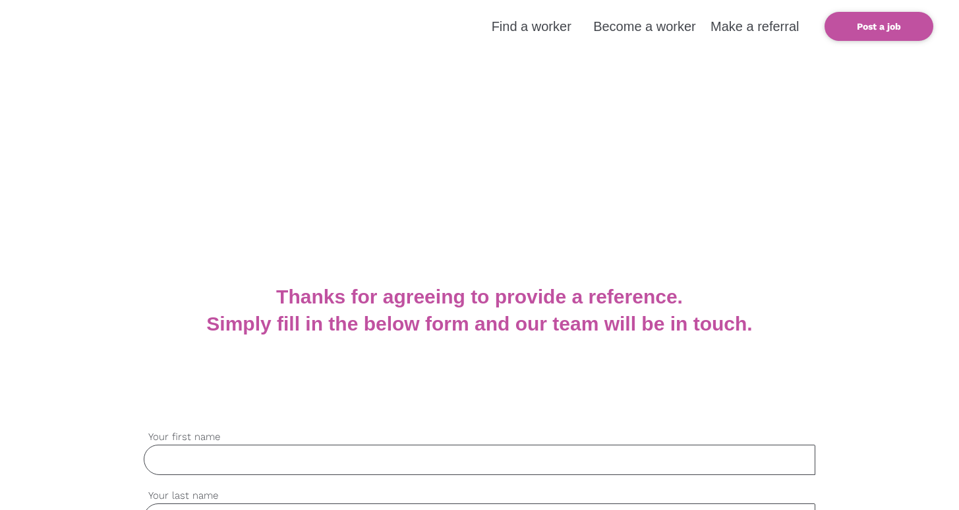 The height and width of the screenshot is (510, 959). Describe the element at coordinates (479, 436) in the screenshot. I see `label: Your first name` at that location.